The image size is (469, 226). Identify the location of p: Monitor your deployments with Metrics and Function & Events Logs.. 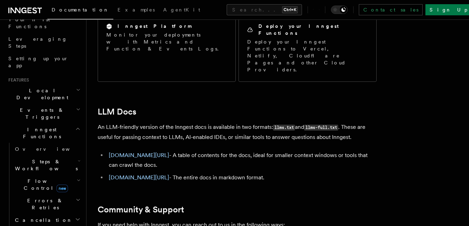
(167, 42).